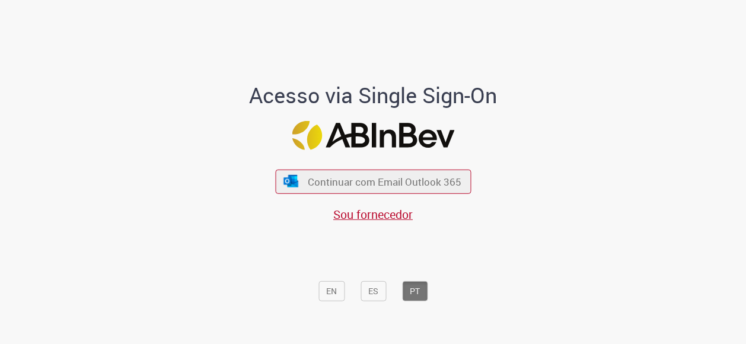  What do you see at coordinates (332, 291) in the screenshot?
I see `button: EN` at bounding box center [332, 291].